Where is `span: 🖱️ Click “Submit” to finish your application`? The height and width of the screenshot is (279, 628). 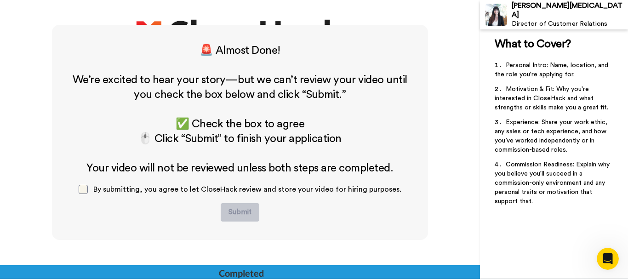 span: 🖱️ Click “Submit” to finish your application is located at coordinates (240, 139).